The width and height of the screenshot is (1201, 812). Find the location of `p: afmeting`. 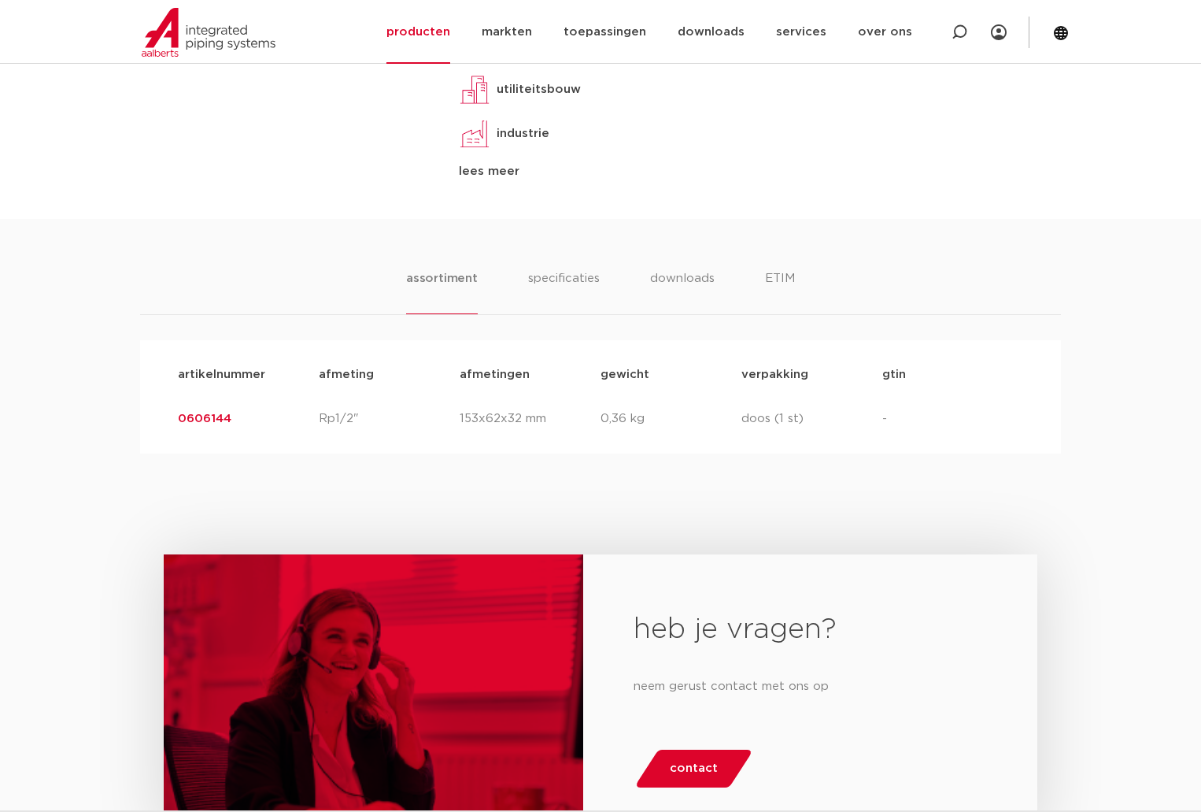

p: afmeting is located at coordinates (389, 375).